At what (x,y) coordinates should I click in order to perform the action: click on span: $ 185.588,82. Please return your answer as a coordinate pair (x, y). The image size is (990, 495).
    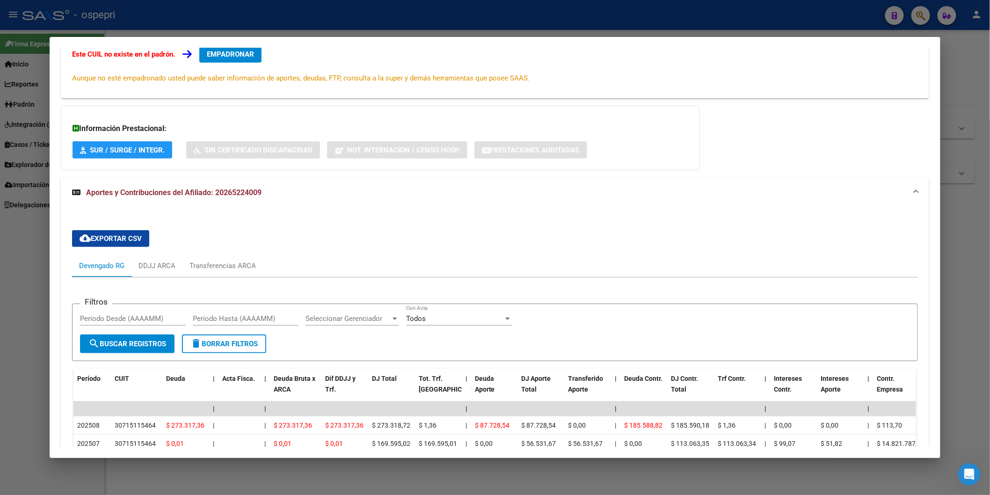
    Looking at the image, I should click on (644, 425).